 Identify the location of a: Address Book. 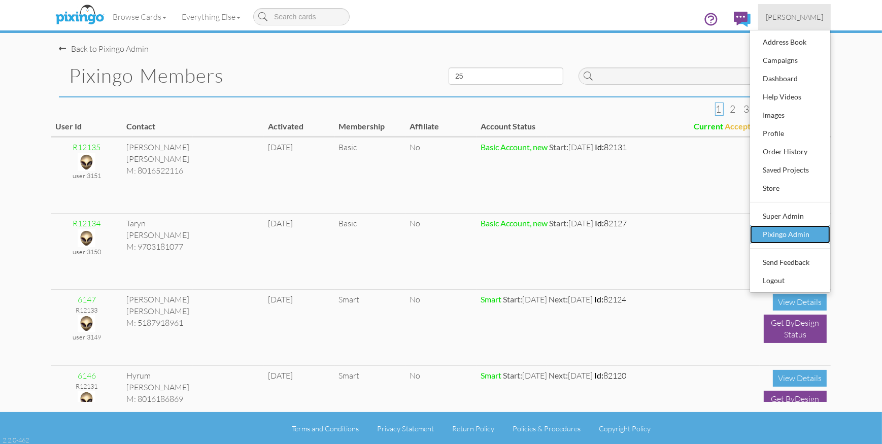
(790, 42).